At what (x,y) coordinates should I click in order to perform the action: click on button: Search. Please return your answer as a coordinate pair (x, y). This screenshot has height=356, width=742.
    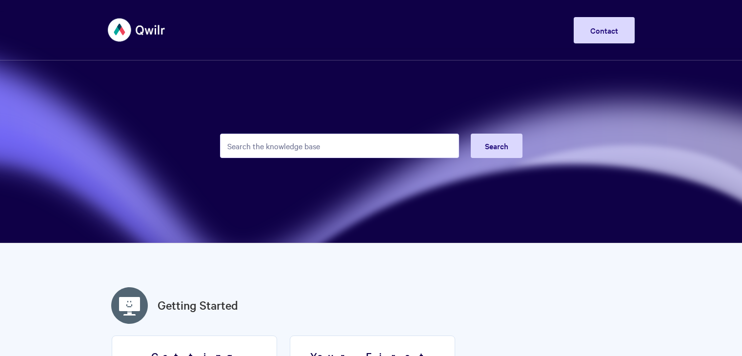
    Looking at the image, I should click on (497, 146).